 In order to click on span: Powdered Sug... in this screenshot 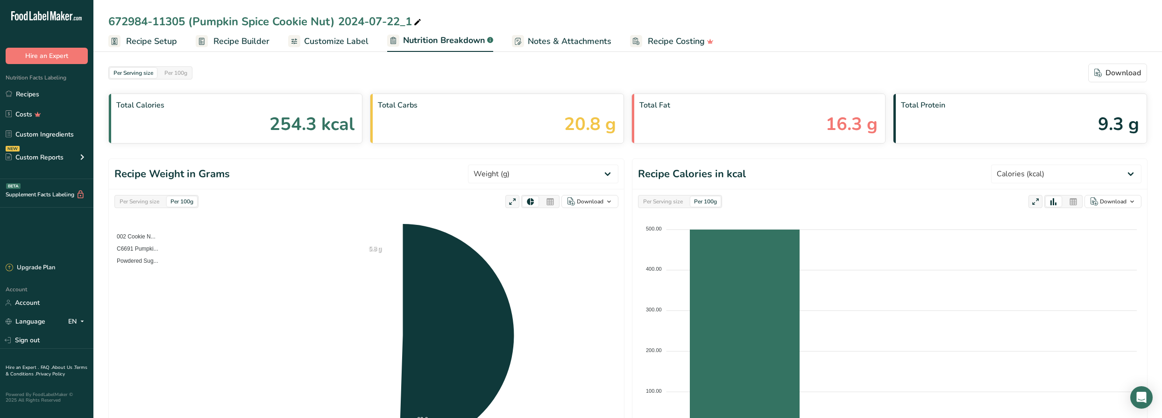, I will do `click(134, 261)`.